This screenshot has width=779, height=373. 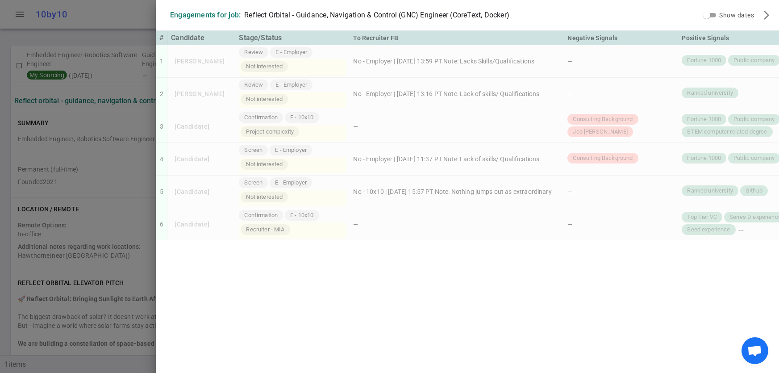 I want to click on td: 6, so click(x=162, y=224).